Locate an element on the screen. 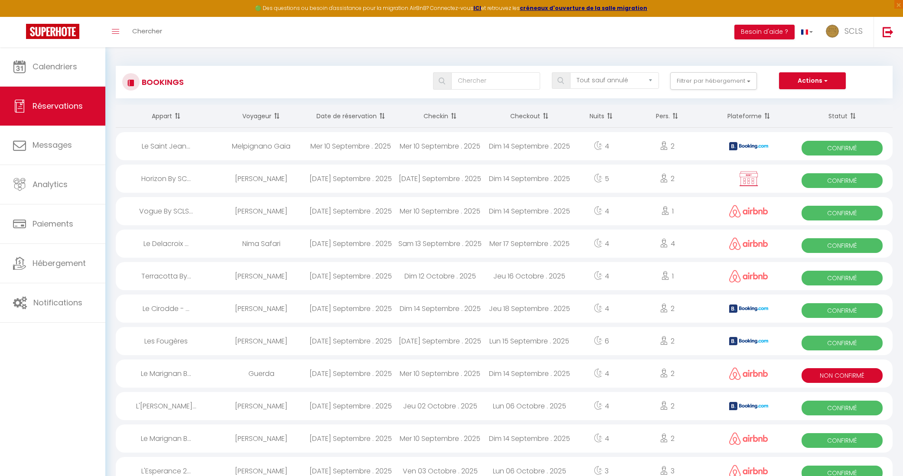  span: Messages is located at coordinates (52, 145).